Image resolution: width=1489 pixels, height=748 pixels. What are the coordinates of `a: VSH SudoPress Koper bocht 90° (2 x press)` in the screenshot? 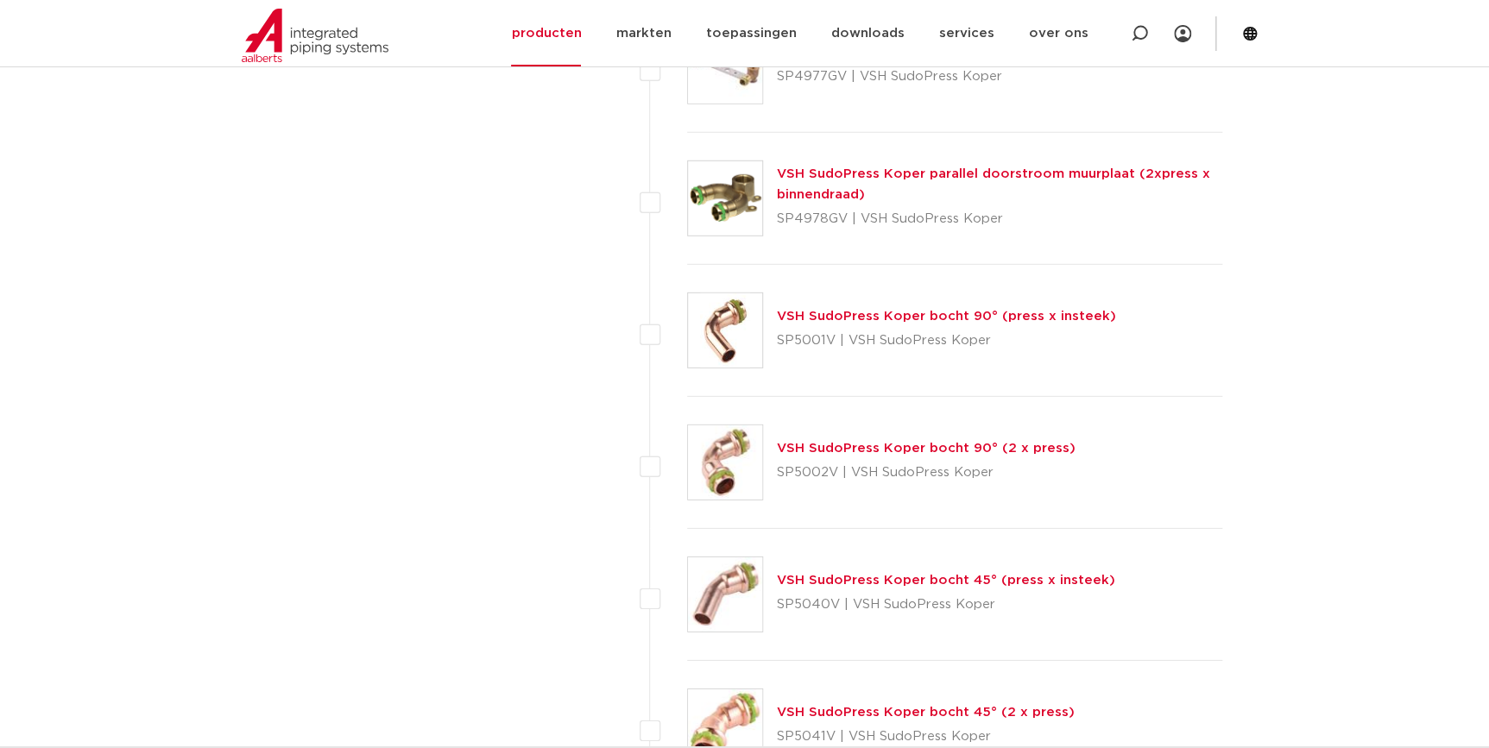 It's located at (926, 448).